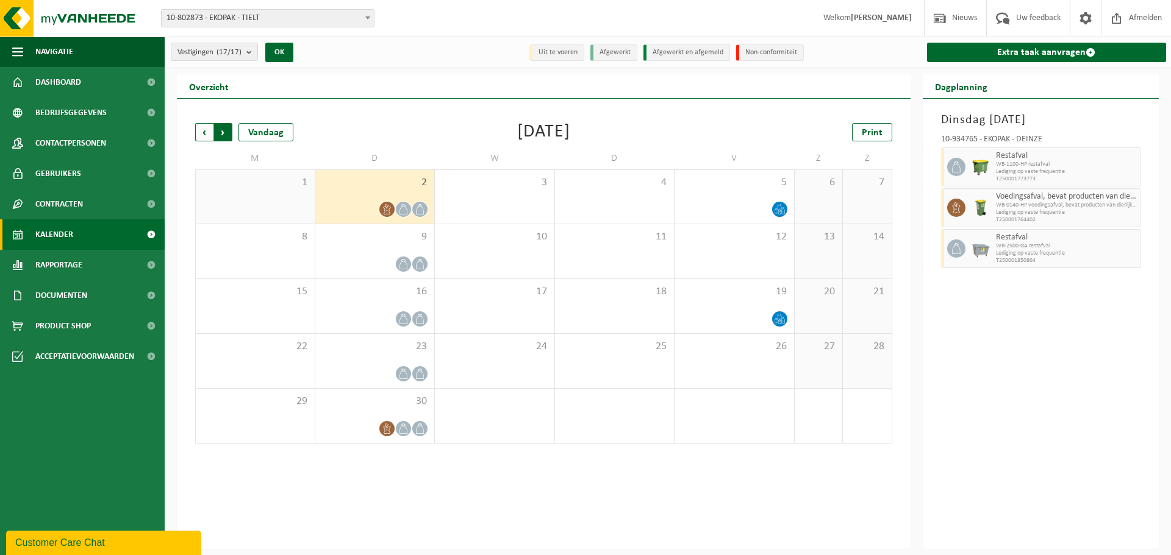 This screenshot has height=555, width=1171. I want to click on span: T250001850864, so click(1066, 261).